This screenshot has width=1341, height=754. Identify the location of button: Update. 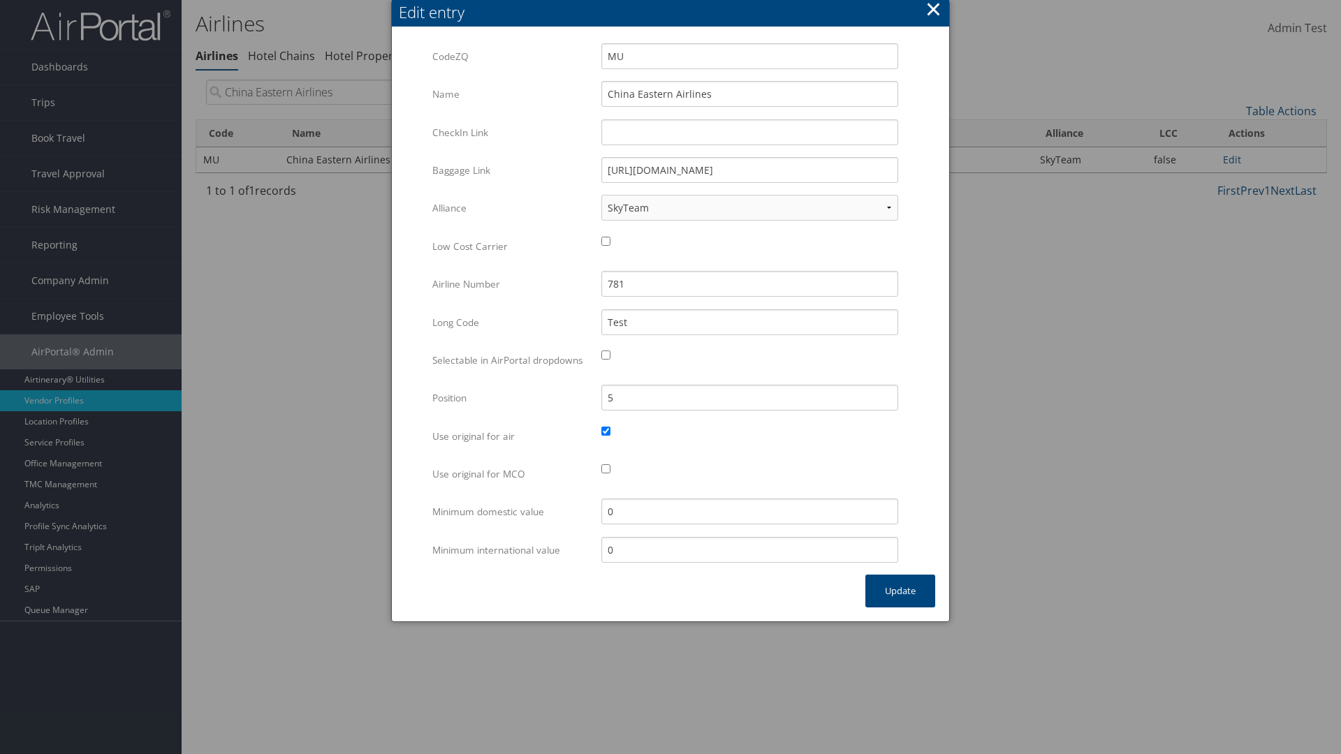
(900, 591).